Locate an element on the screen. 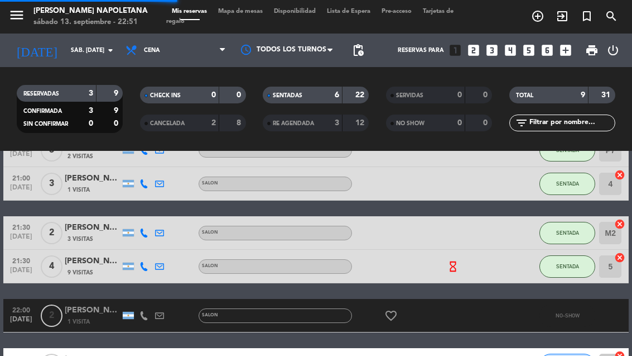 The width and height of the screenshot is (632, 356). span: print is located at coordinates (592, 50).